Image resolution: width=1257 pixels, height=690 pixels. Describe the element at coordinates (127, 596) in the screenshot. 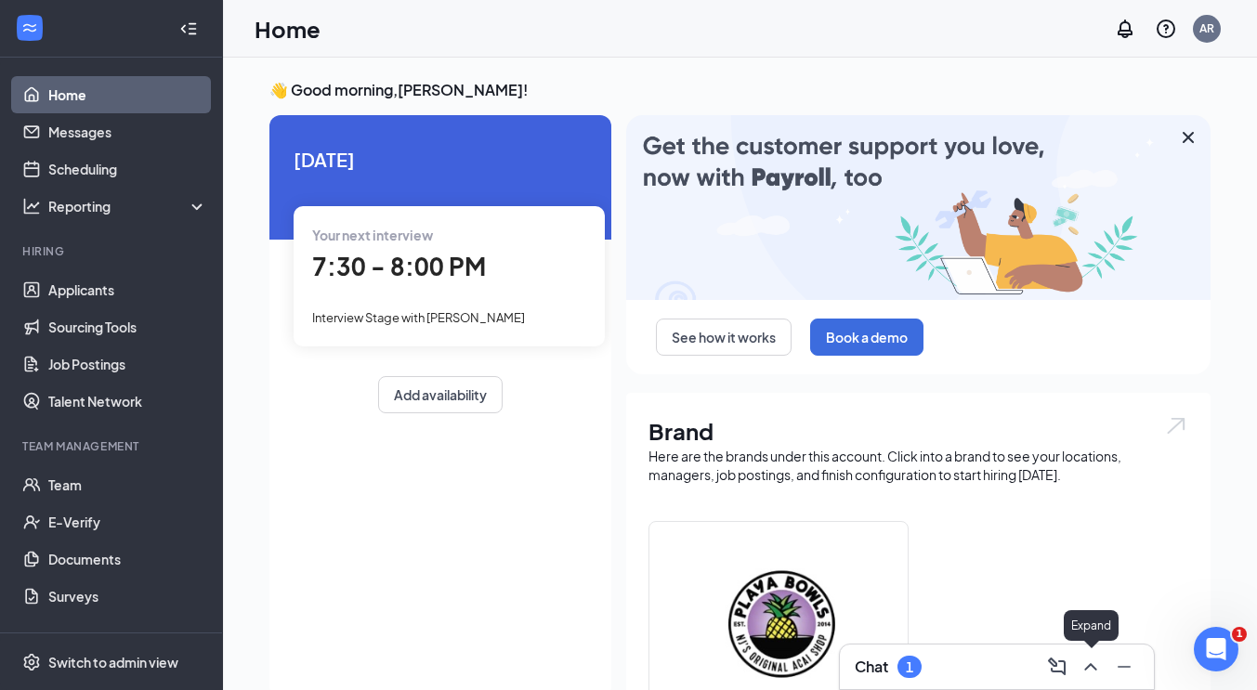

I see `a: Surveys` at that location.